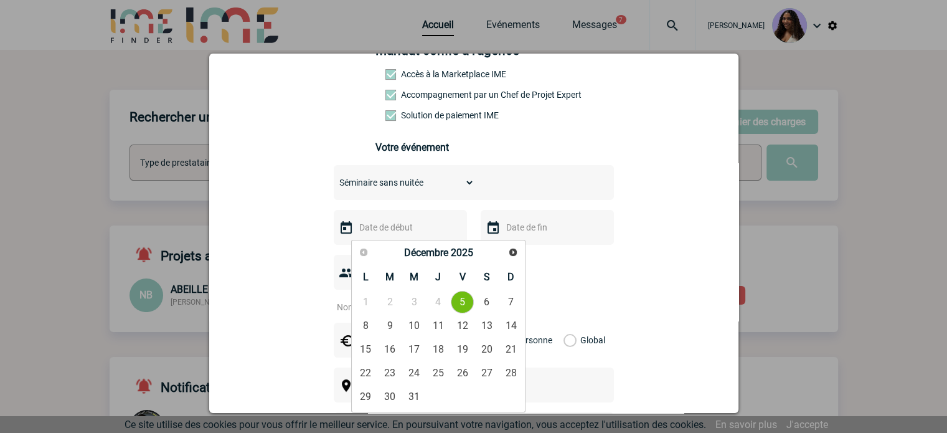 Image resolution: width=947 pixels, height=433 pixels. I want to click on a: 13, so click(486, 326).